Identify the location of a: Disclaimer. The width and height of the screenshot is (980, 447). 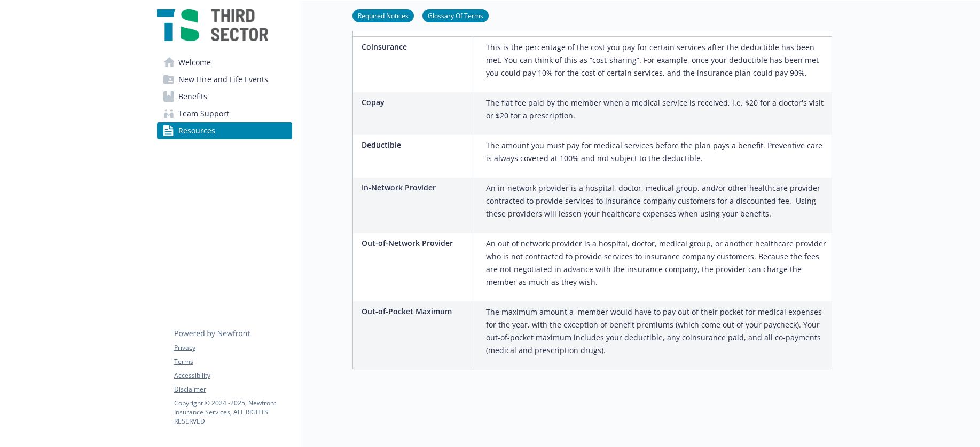
(233, 390).